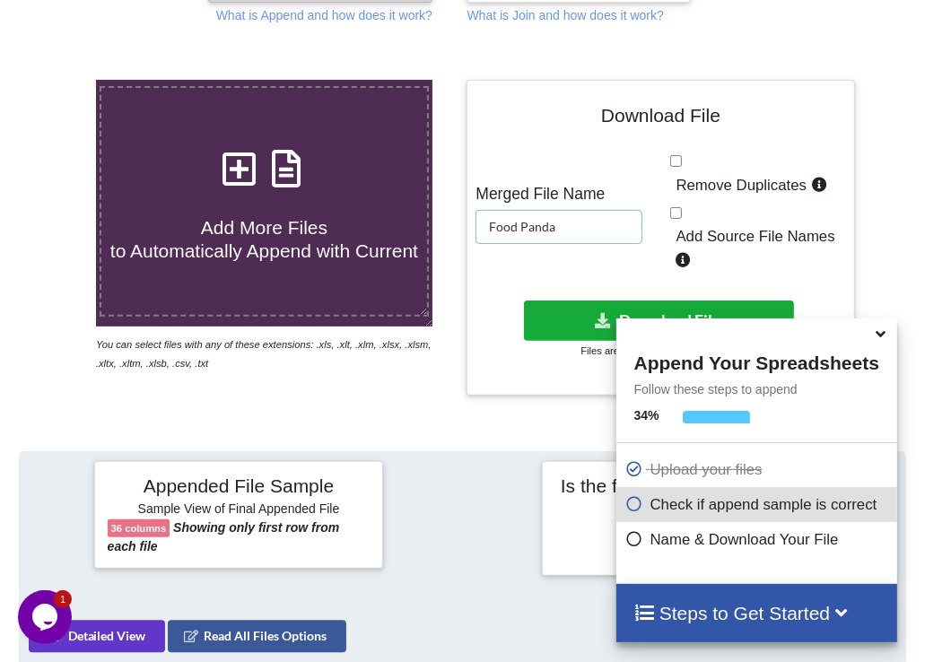  I want to click on p: What is Append and how does it work?, so click(324, 15).